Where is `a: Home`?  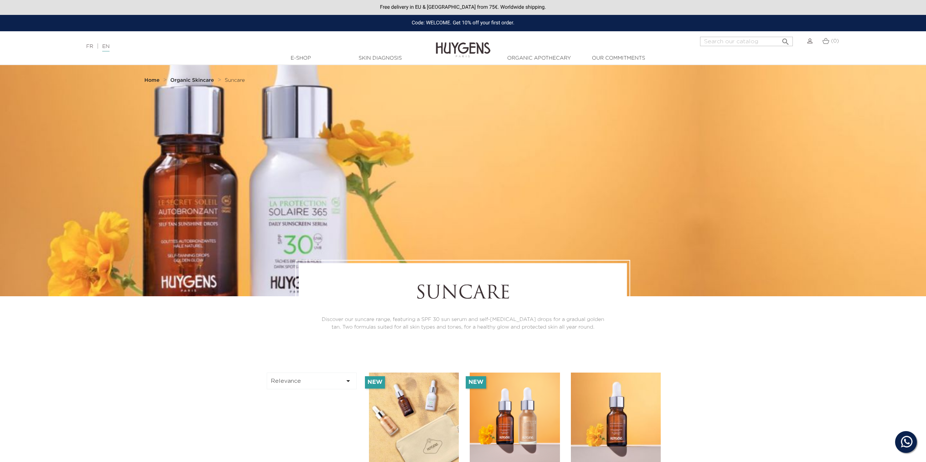 a: Home is located at coordinates (153, 80).